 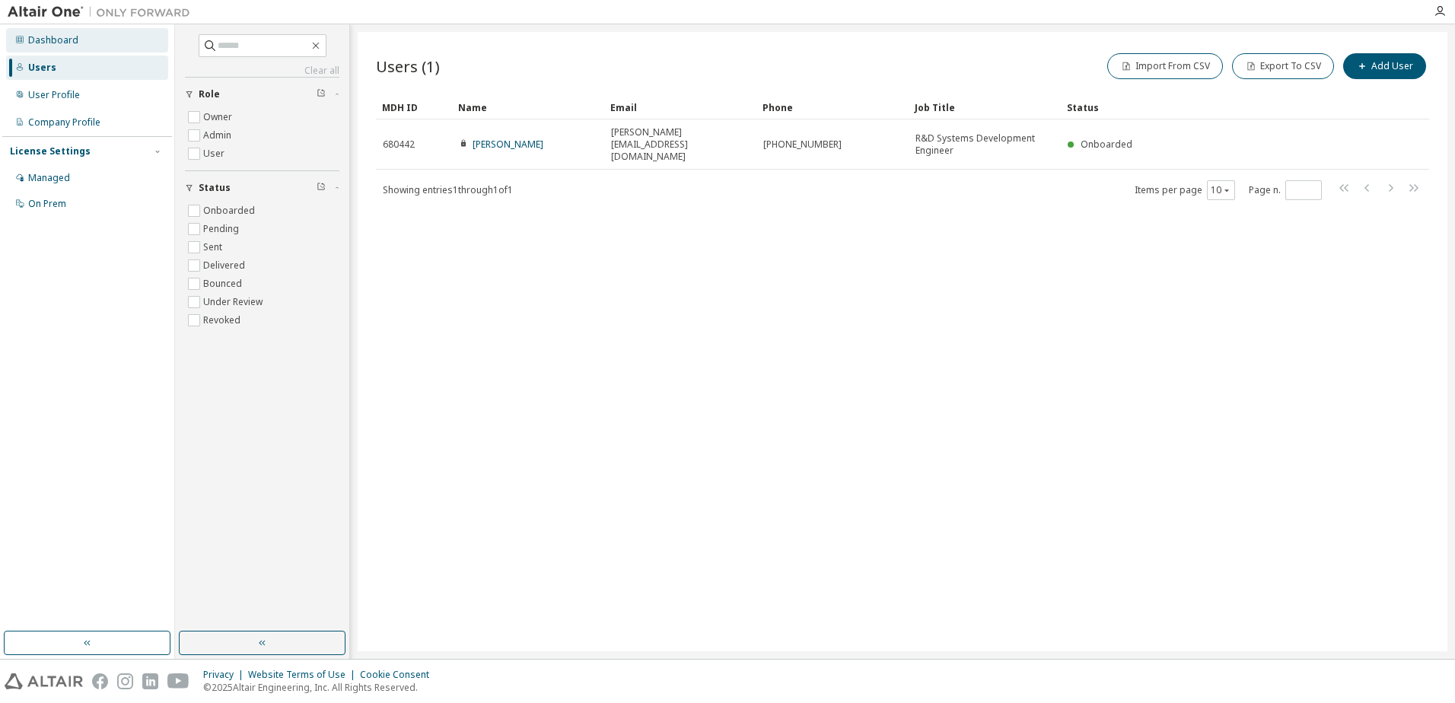 I want to click on button: Export To CSV, so click(x=1283, y=66).